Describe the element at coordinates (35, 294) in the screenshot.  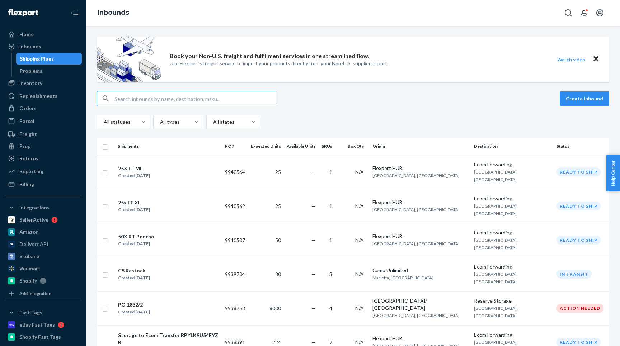
I see `div: Add Integration` at that location.